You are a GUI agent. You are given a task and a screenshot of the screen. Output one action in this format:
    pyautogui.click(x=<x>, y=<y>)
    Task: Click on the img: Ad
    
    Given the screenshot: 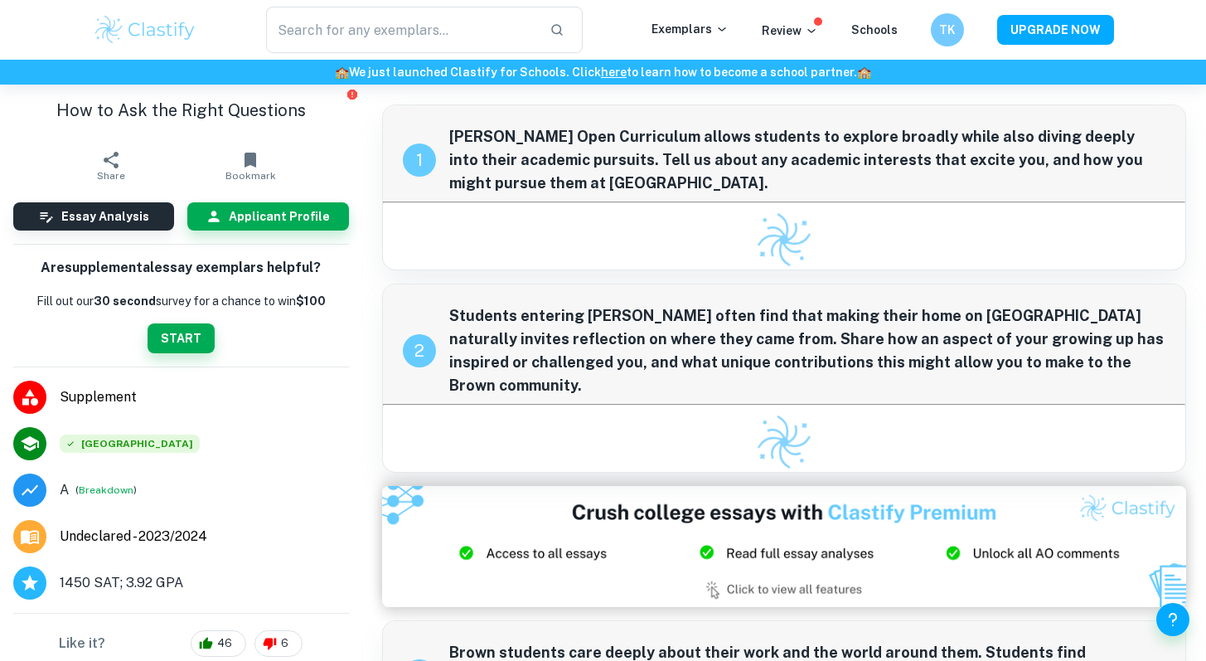 What is the action you would take?
    pyautogui.click(x=784, y=546)
    